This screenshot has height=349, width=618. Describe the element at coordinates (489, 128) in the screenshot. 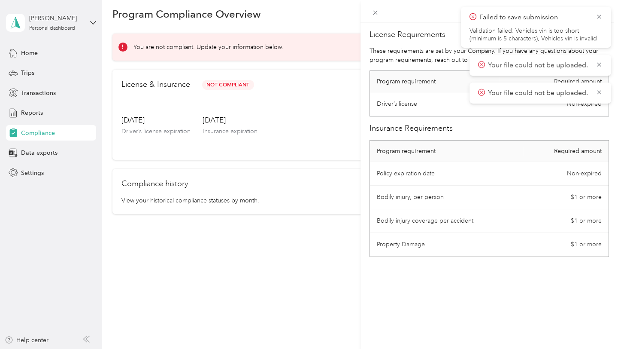

I see `h2: Insurance Requirements` at that location.